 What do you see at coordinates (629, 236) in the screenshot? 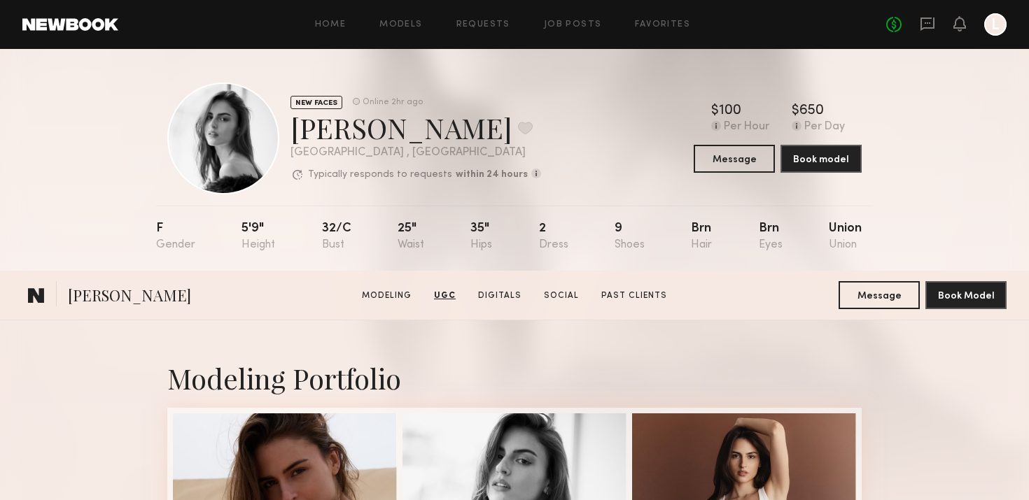
I see `div: 9` at bounding box center [629, 236].